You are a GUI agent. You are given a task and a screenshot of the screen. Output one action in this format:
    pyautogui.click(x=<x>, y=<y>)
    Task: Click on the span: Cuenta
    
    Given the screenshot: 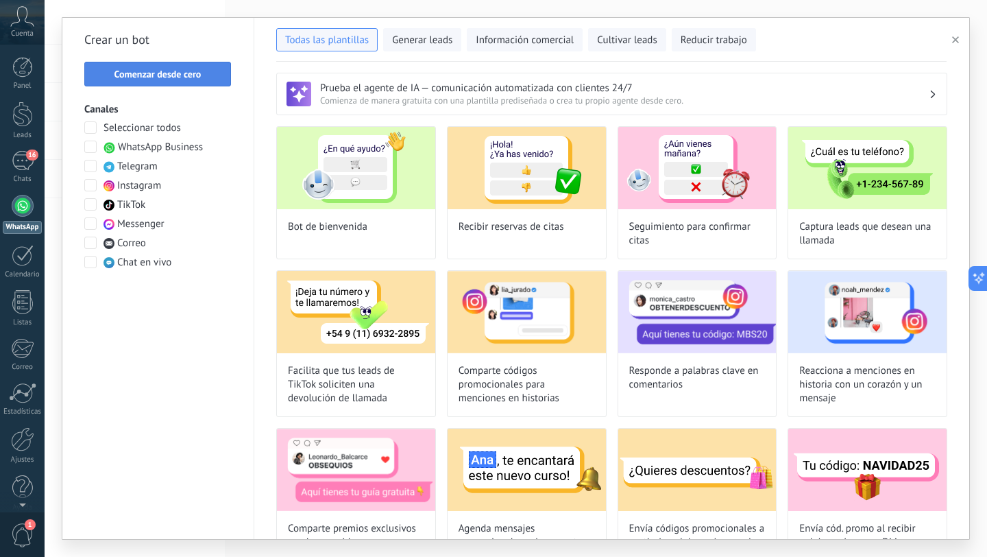 What is the action you would take?
    pyautogui.click(x=22, y=34)
    